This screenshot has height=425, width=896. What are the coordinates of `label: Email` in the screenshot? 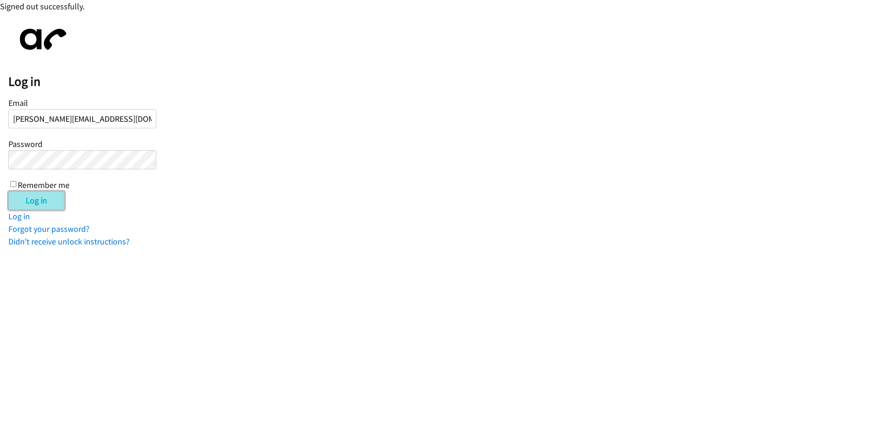 It's located at (18, 103).